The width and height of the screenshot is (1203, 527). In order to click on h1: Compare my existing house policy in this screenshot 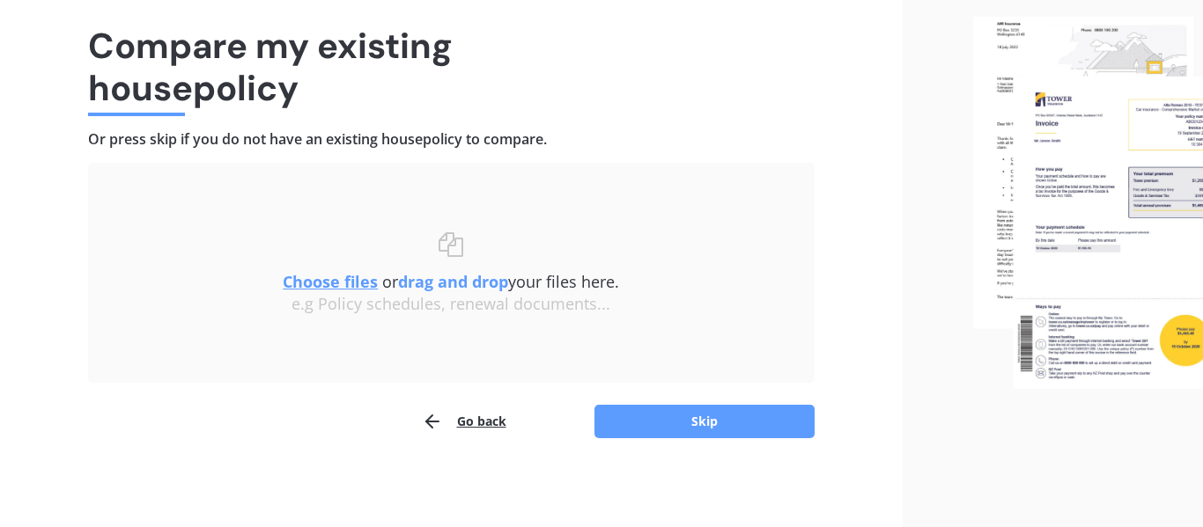, I will do `click(451, 67)`.